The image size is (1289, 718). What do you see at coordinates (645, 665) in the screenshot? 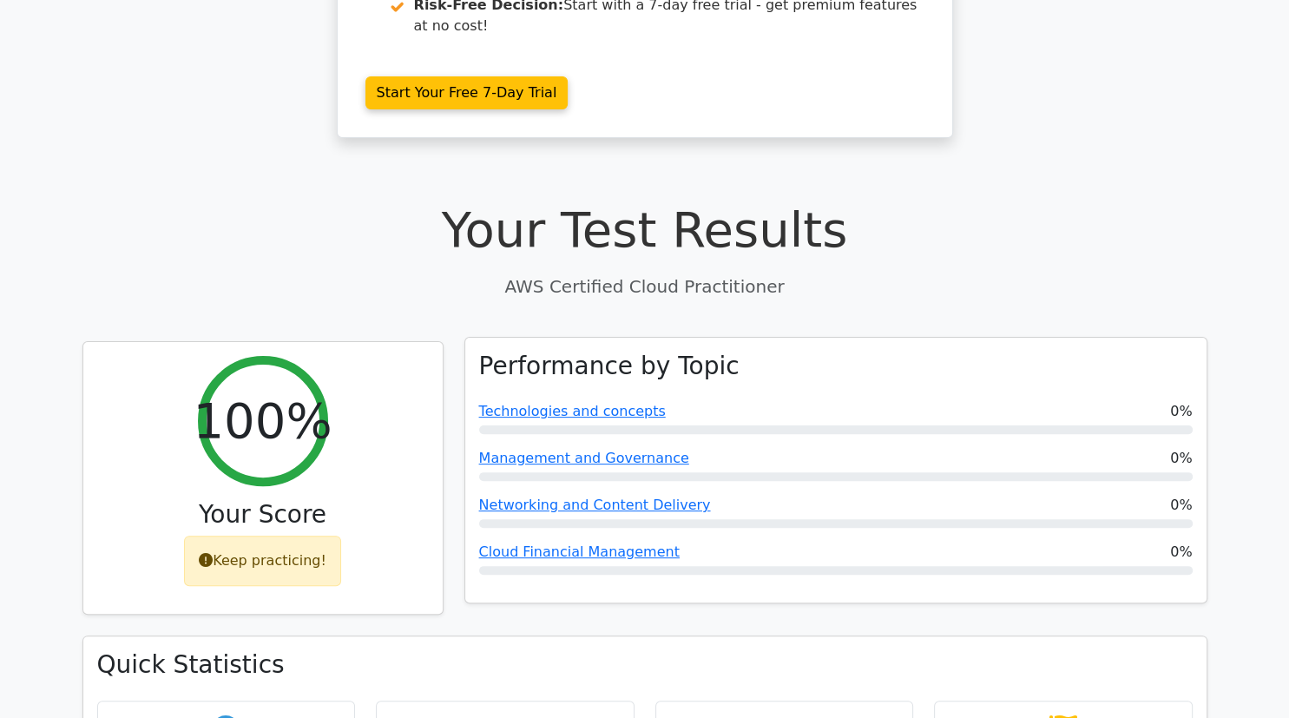
I see `h3: Quick Statistics` at bounding box center [645, 665].